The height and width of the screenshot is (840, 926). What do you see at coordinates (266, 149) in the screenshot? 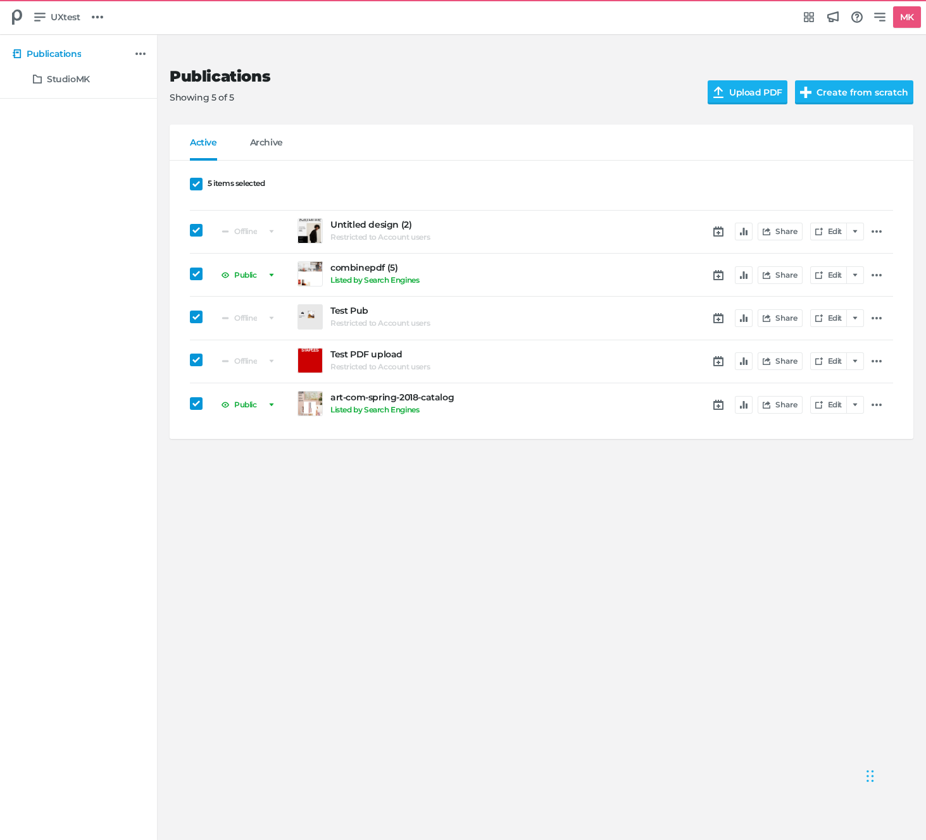
I see `a: Archive` at bounding box center [266, 149].